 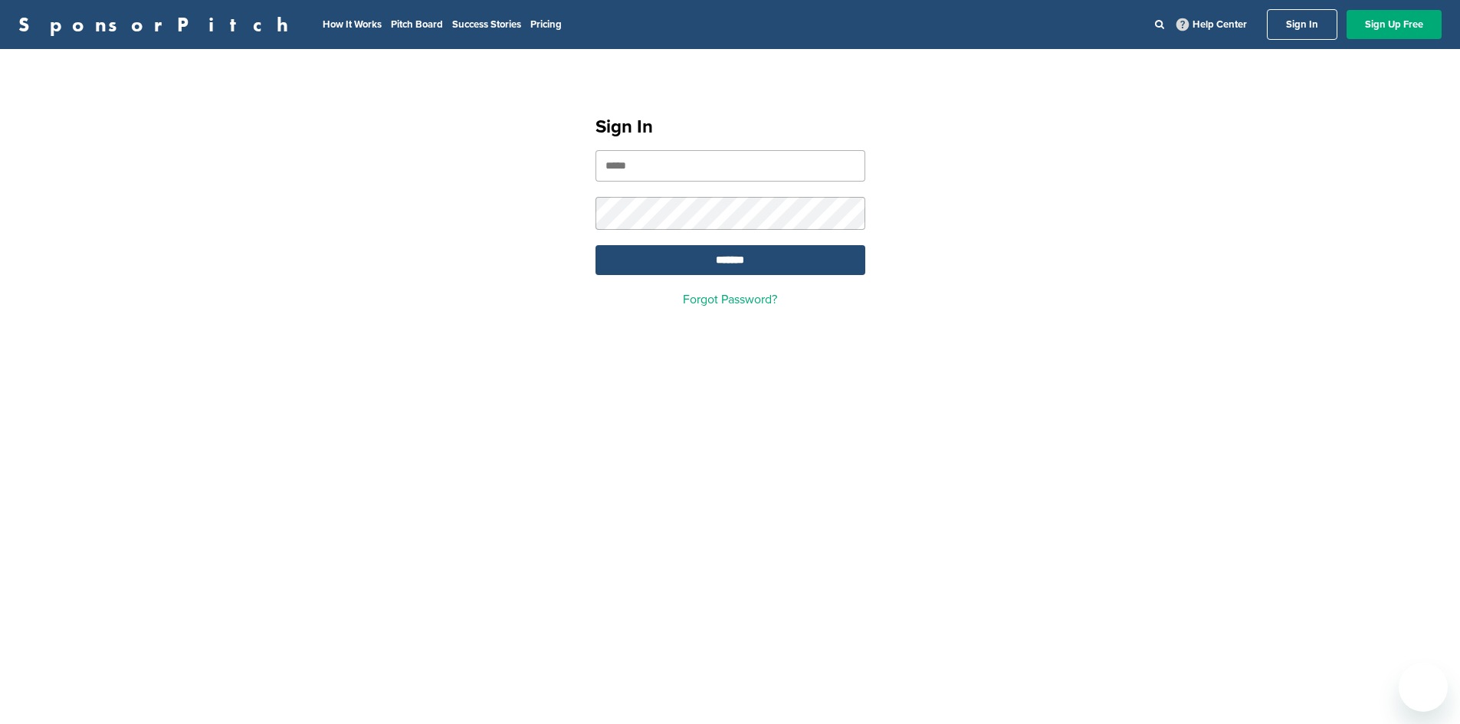 What do you see at coordinates (546, 25) in the screenshot?
I see `a: Pricing` at bounding box center [546, 25].